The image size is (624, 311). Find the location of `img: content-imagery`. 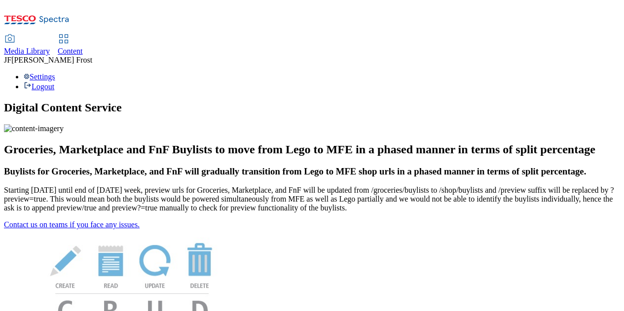

img: content-imagery is located at coordinates (34, 129).